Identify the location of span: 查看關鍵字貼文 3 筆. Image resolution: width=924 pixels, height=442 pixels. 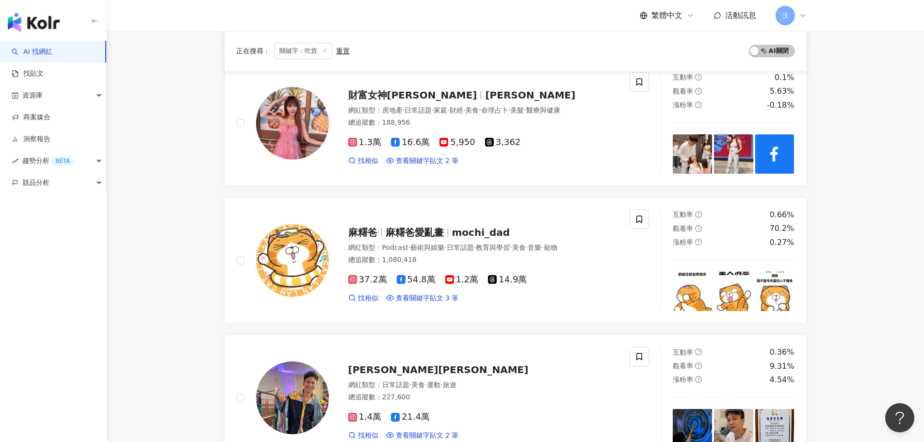
(427, 298).